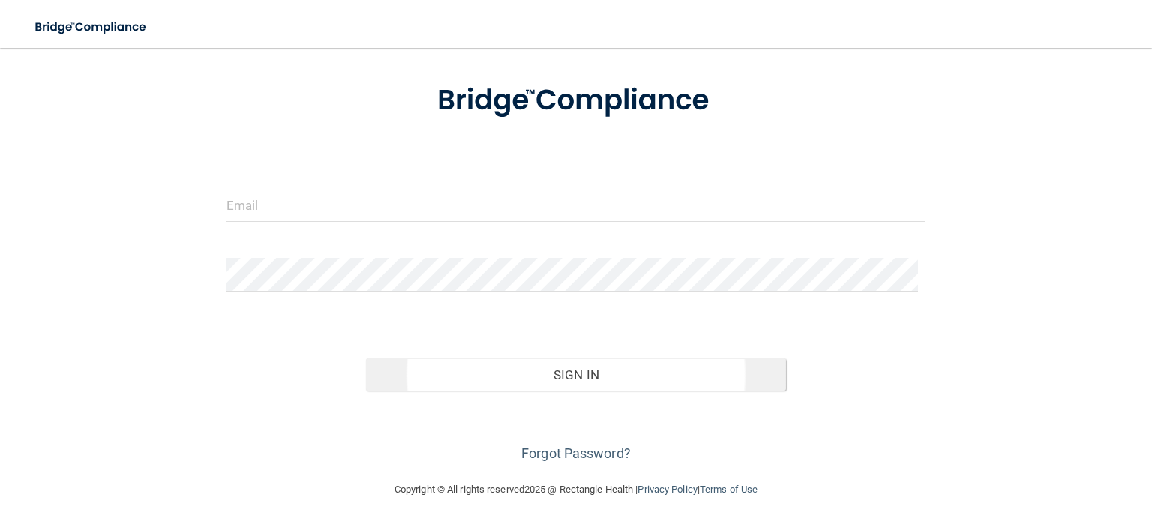 The width and height of the screenshot is (1152, 521). What do you see at coordinates (576, 205) in the screenshot?
I see `input: Email` at bounding box center [576, 205].